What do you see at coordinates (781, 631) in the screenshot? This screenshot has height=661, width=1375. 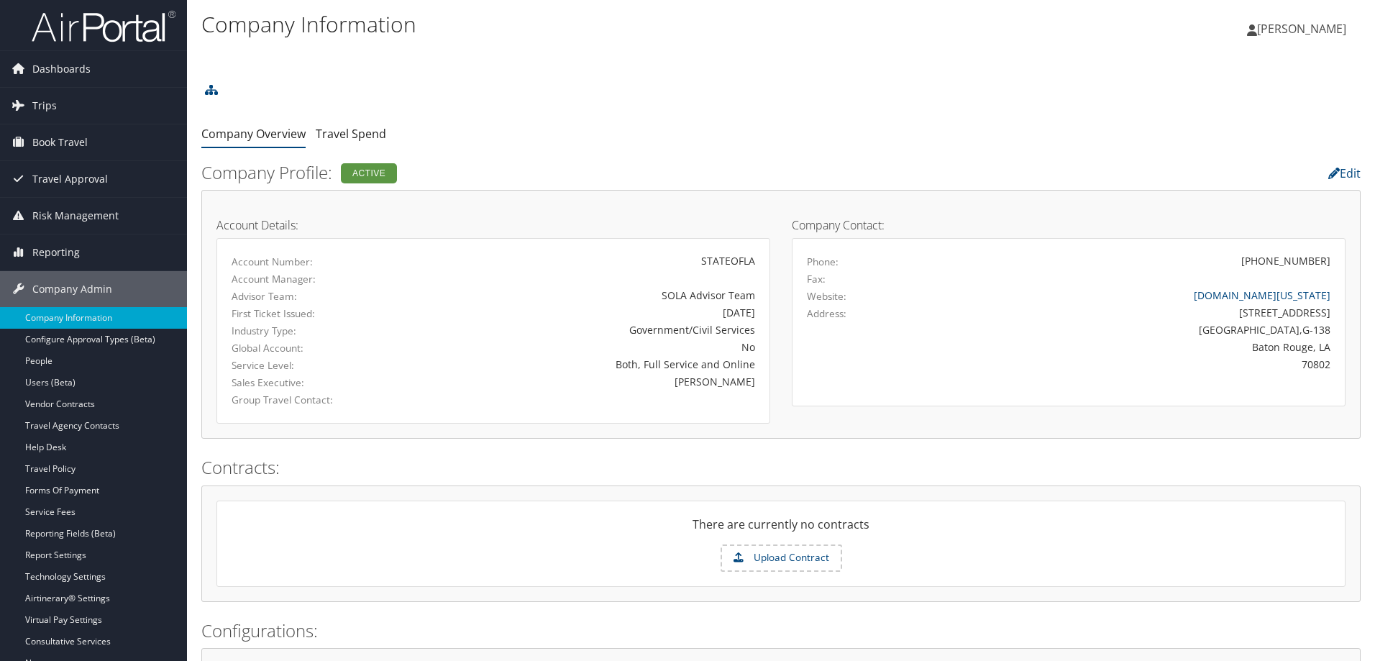 I see `h2: Configurations:` at bounding box center [781, 631].